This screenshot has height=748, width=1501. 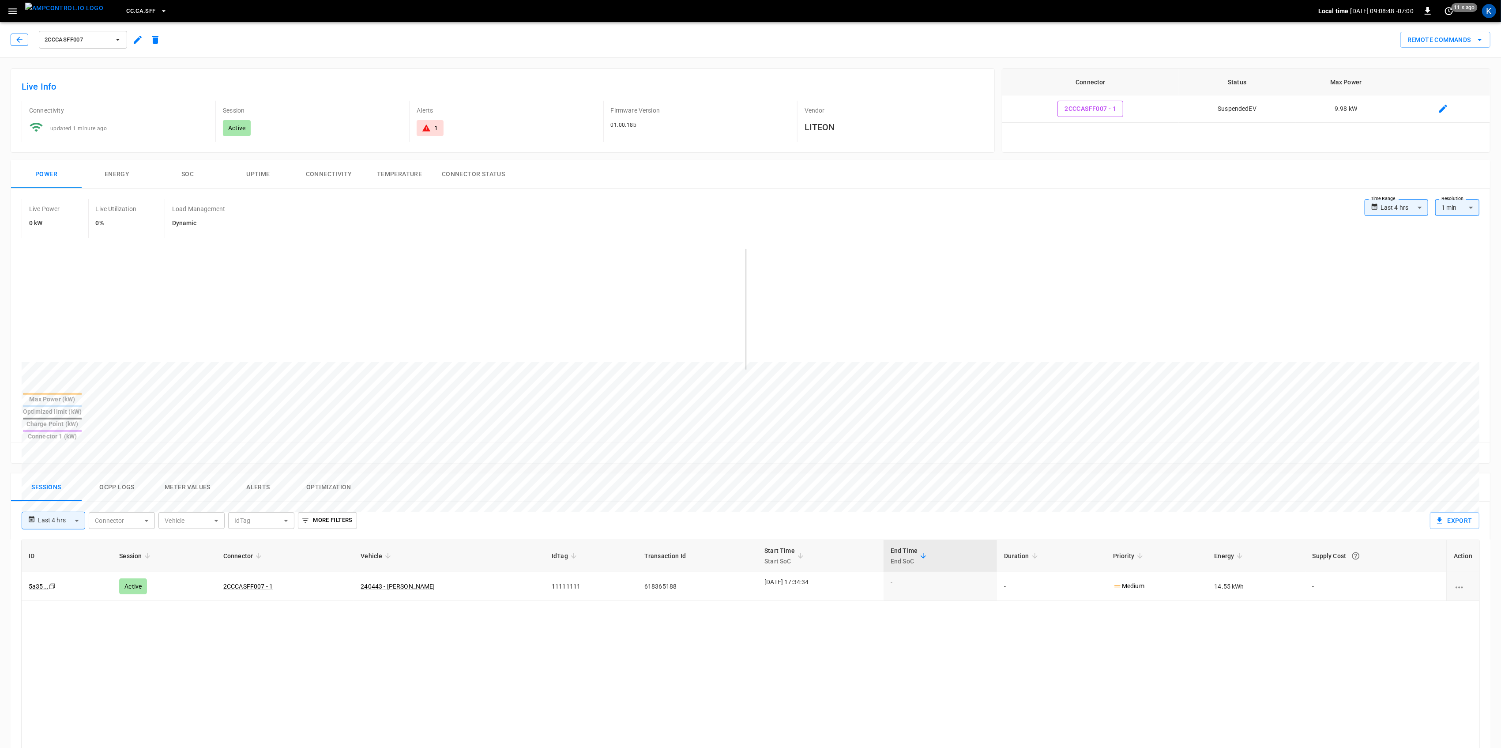 What do you see at coordinates (436, 128) in the screenshot?
I see `div: 1` at bounding box center [436, 128].